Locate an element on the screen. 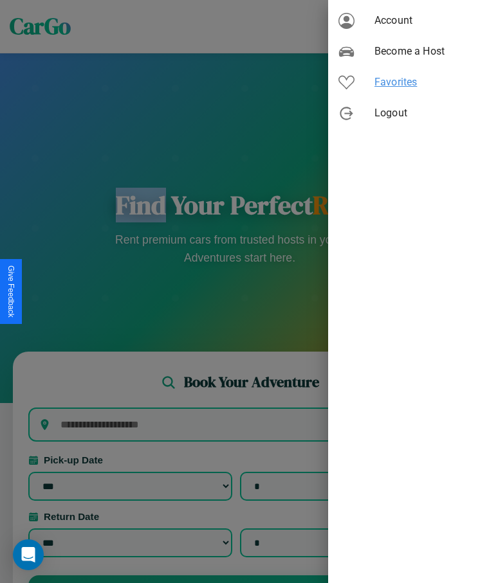 This screenshot has width=489, height=583. span: Logout is located at coordinates (426, 113).